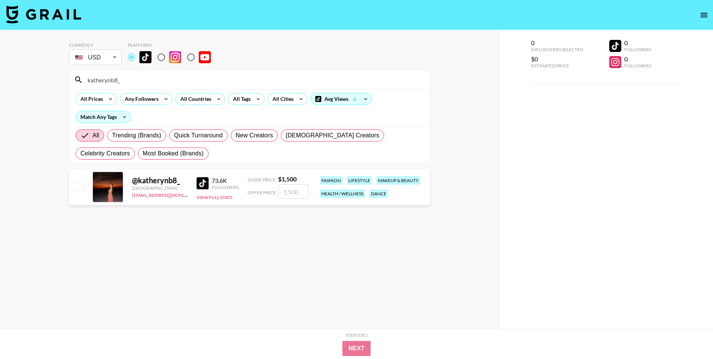  Describe the element at coordinates (294, 191) in the screenshot. I see `input: 1,500` at that location.